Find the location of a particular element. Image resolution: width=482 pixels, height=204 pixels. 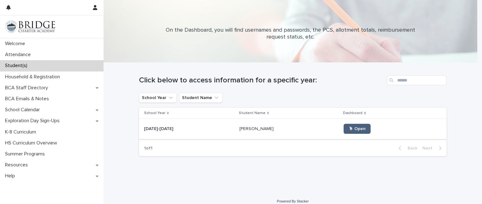

p: BCA Emails & Notes is located at coordinates (28, 99).